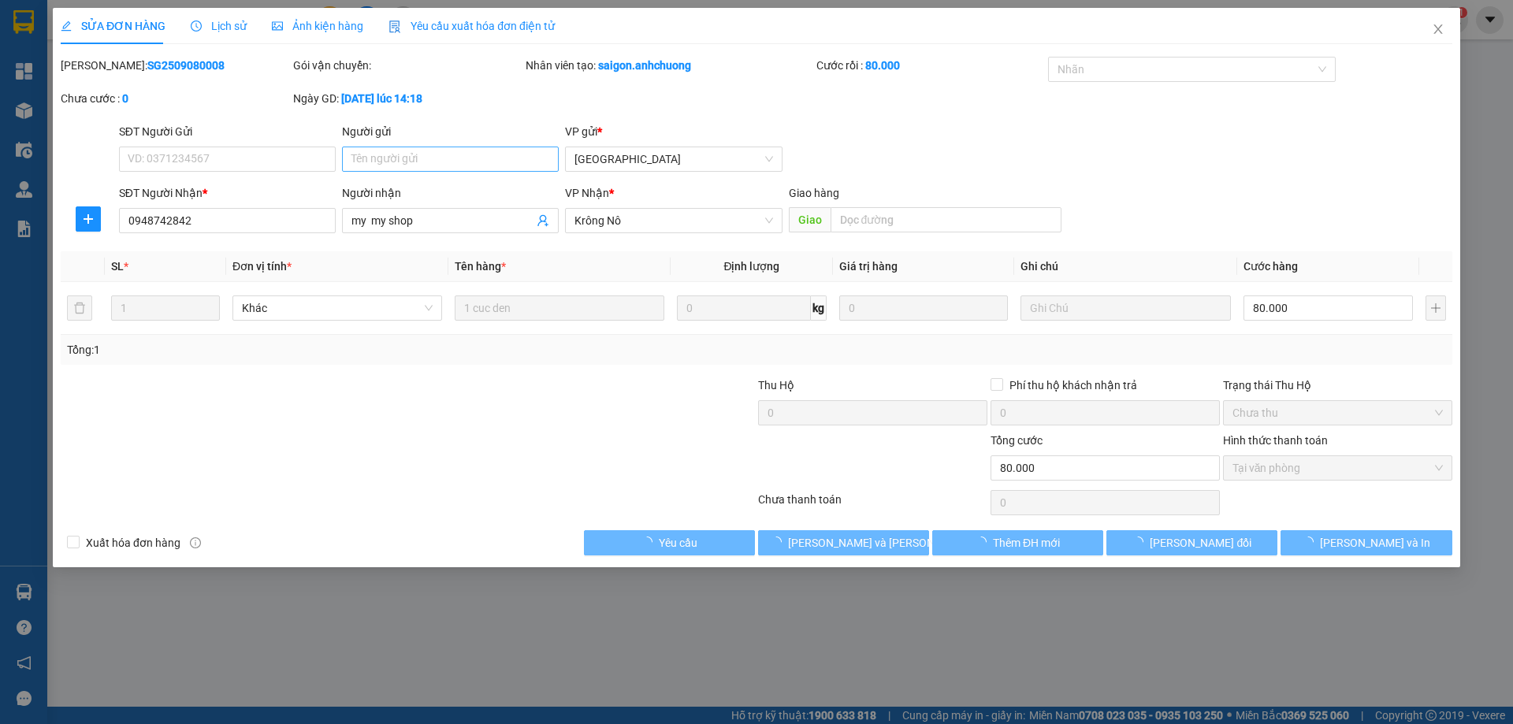 The height and width of the screenshot is (724, 1513). Describe the element at coordinates (1438, 30) in the screenshot. I see `button: Close` at that location.